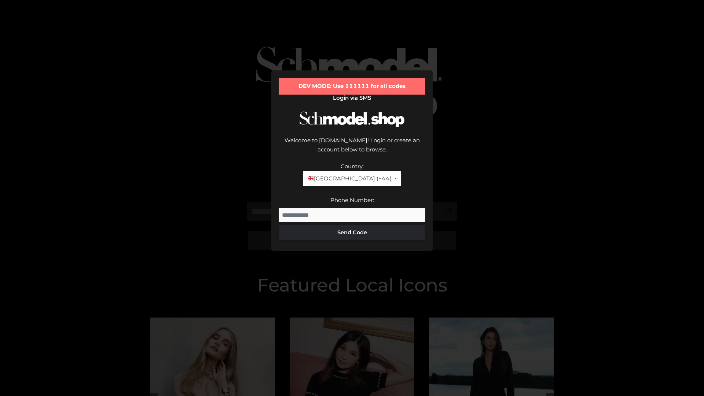 The height and width of the screenshot is (396, 704). I want to click on label: Country:, so click(352, 166).